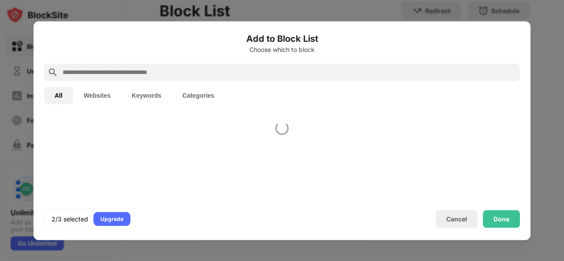  Describe the element at coordinates (59, 95) in the screenshot. I see `button: All` at that location.